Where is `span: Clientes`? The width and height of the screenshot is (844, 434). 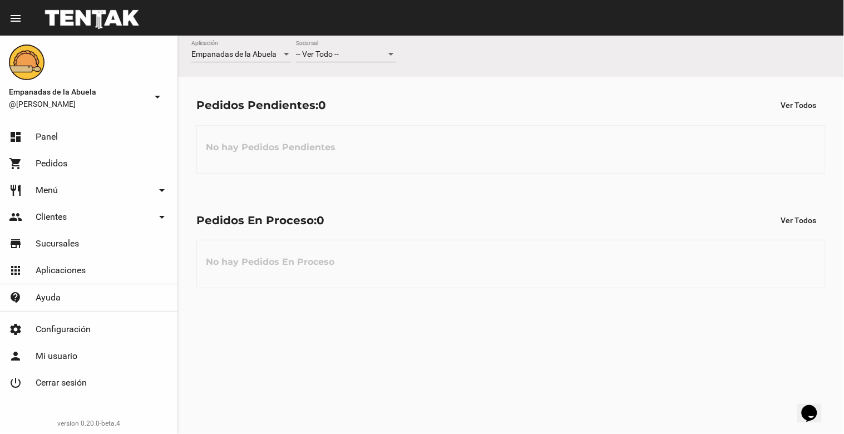
span: Clientes is located at coordinates (51, 217).